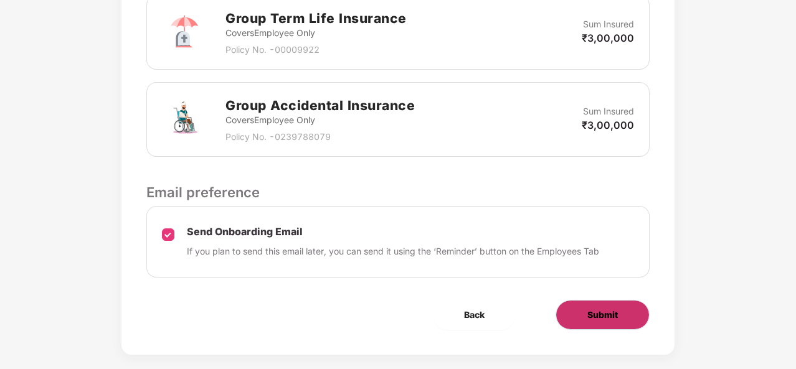  I want to click on p: Policy No. - 0239788079, so click(320, 137).